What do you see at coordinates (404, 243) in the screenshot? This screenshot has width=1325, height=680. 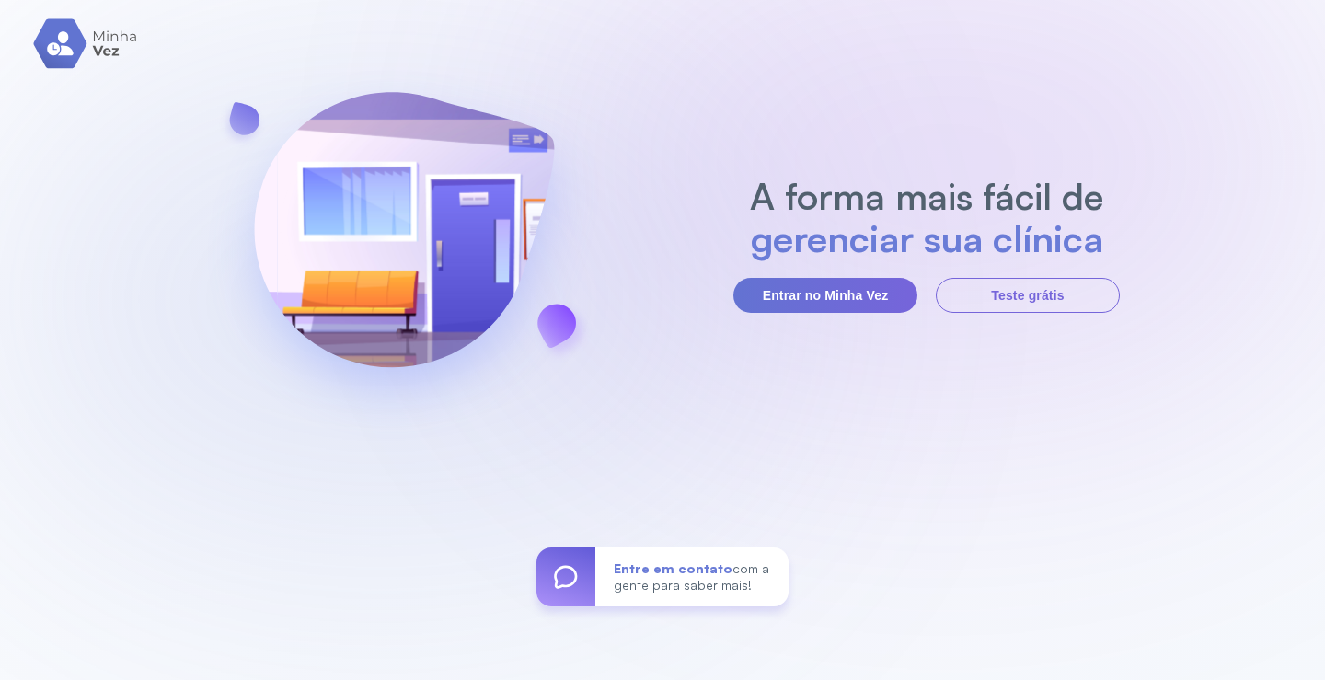 I see `img: banner-login.svg` at bounding box center [404, 243].